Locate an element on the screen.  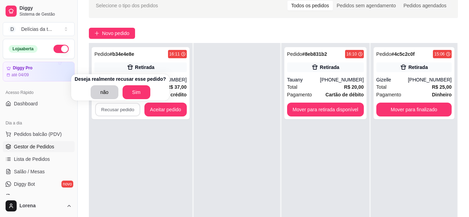
span: D is located at coordinates (12, 29).